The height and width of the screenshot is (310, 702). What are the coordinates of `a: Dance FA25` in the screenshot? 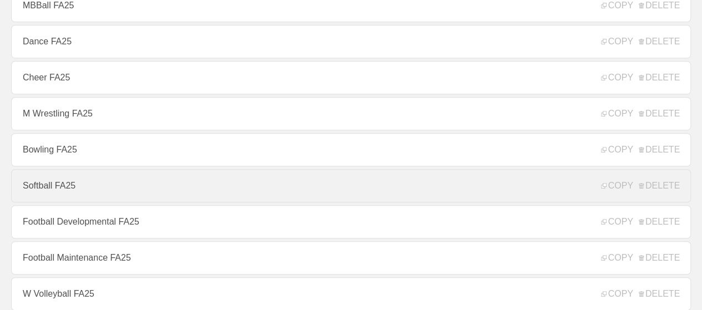 It's located at (351, 42).